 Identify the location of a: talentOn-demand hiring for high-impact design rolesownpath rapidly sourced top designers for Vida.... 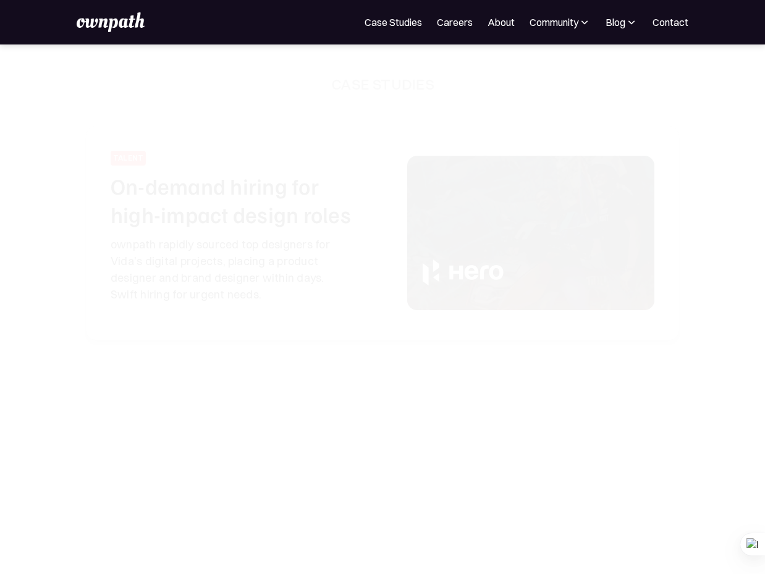
(382, 233).